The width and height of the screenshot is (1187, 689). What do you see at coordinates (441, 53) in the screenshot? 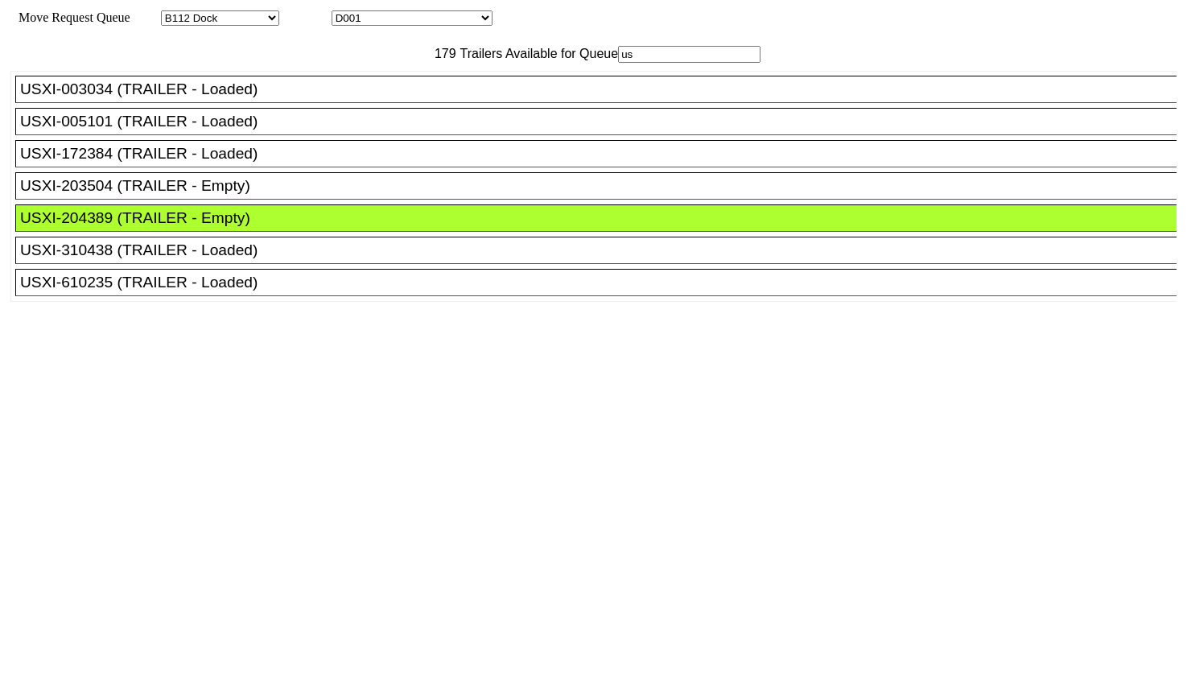
I see `span: 179` at bounding box center [441, 53].